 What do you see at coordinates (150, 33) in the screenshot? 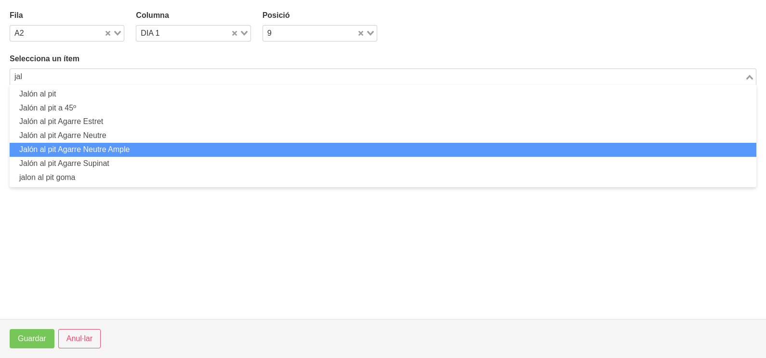
I see `span: DIA 1` at bounding box center [150, 33].